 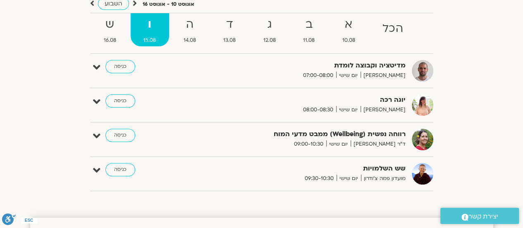 What do you see at coordinates (229, 24) in the screenshot?
I see `strong: ד` at bounding box center [229, 24].